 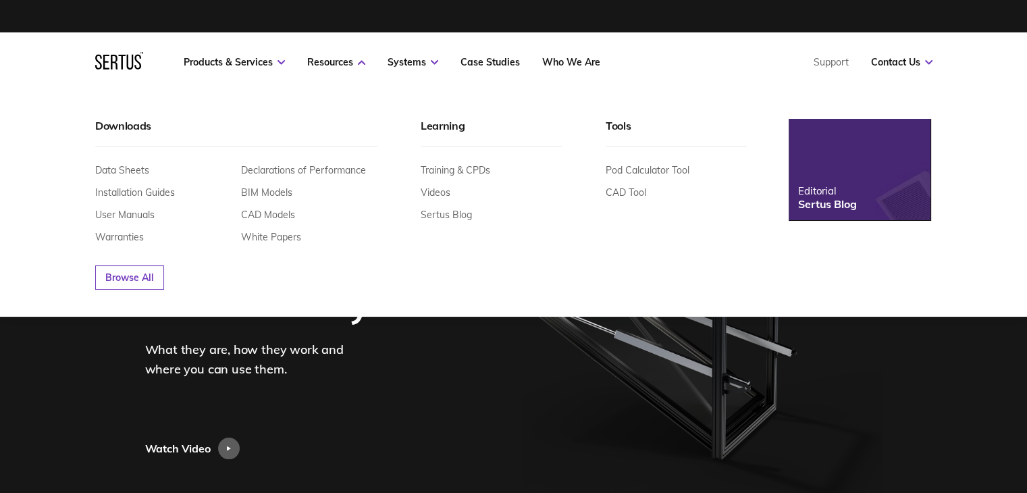 What do you see at coordinates (336, 62) in the screenshot?
I see `a: Resources` at bounding box center [336, 62].